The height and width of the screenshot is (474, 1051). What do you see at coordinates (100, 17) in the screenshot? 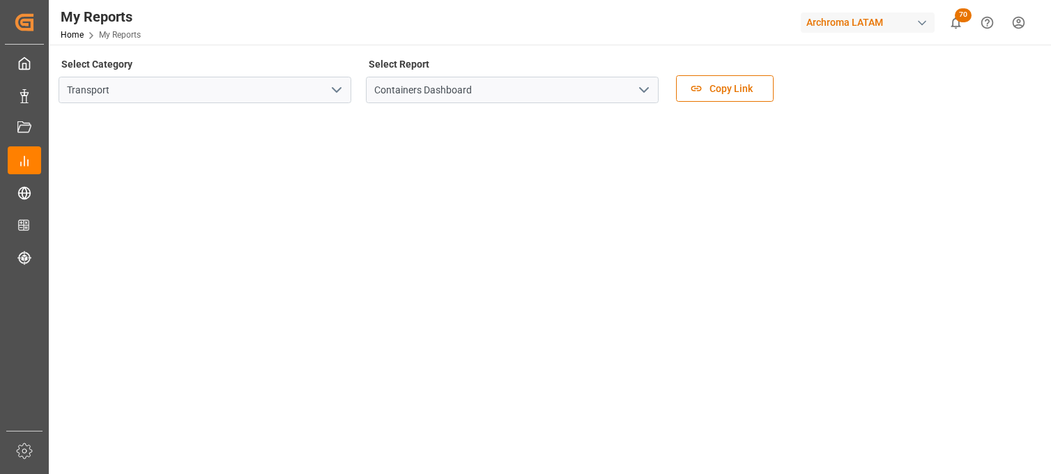
I see `div: My Reports` at bounding box center [100, 17].